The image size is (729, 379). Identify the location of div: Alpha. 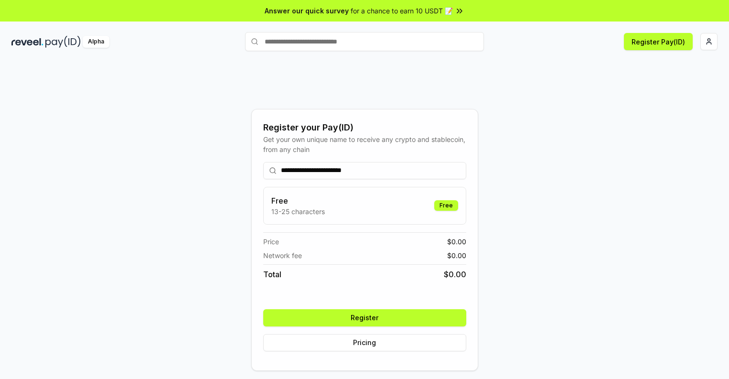
(96, 42).